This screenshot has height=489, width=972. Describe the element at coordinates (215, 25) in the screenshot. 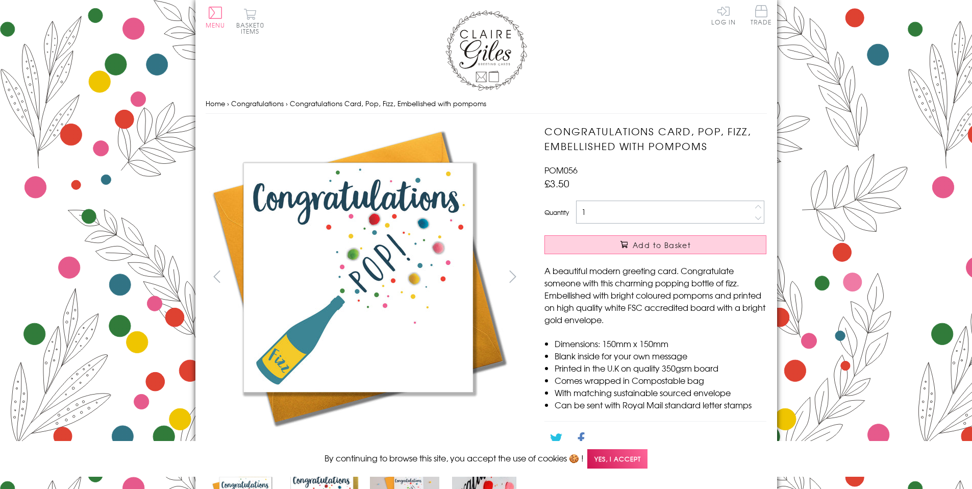

I see `span: Menu` at that location.